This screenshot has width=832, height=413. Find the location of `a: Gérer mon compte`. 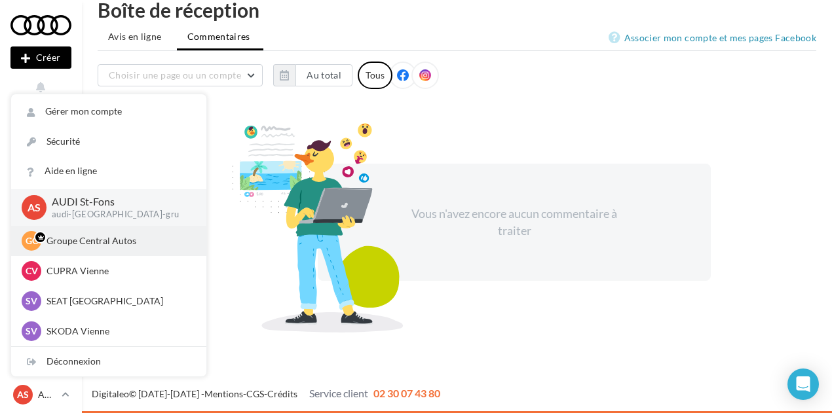

a: Gérer mon compte is located at coordinates (109, 111).